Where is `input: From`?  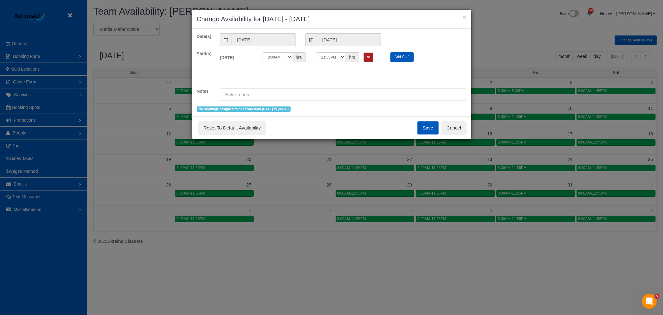
input: From is located at coordinates (264, 39).